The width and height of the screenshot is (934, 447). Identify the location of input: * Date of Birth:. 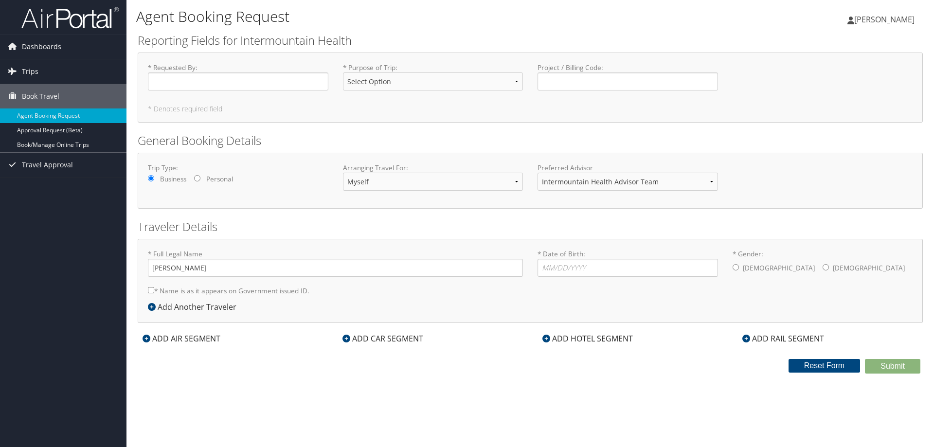
(628, 268).